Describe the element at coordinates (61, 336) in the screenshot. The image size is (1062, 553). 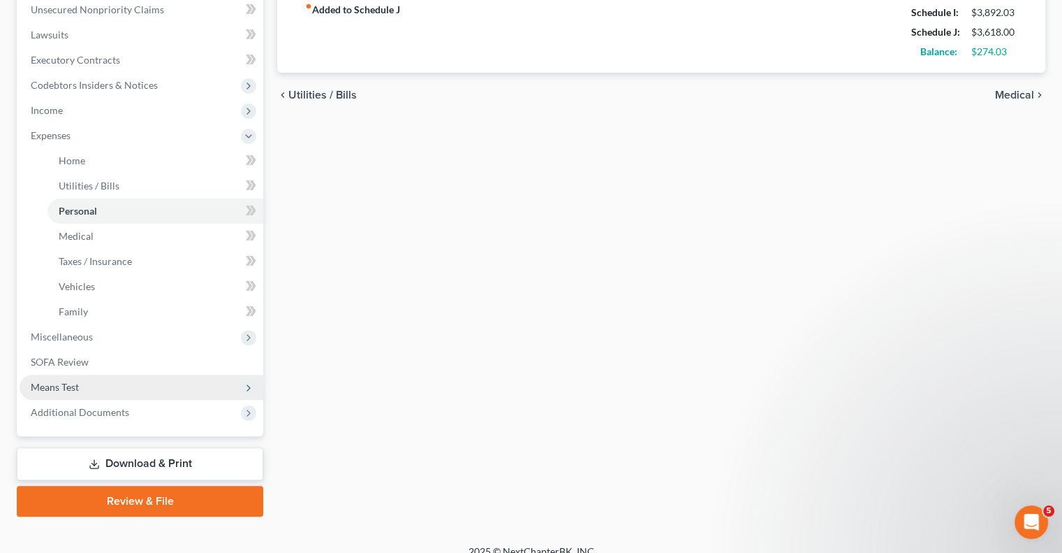
I see `span: Miscellaneous` at that location.